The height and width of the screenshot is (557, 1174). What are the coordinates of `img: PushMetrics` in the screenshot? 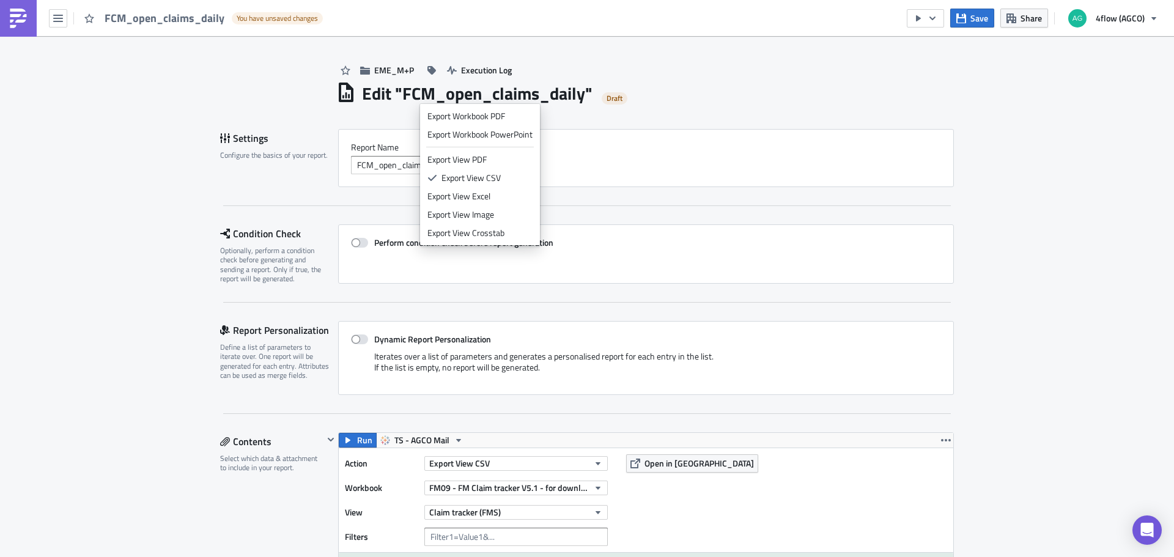 It's located at (18, 18).